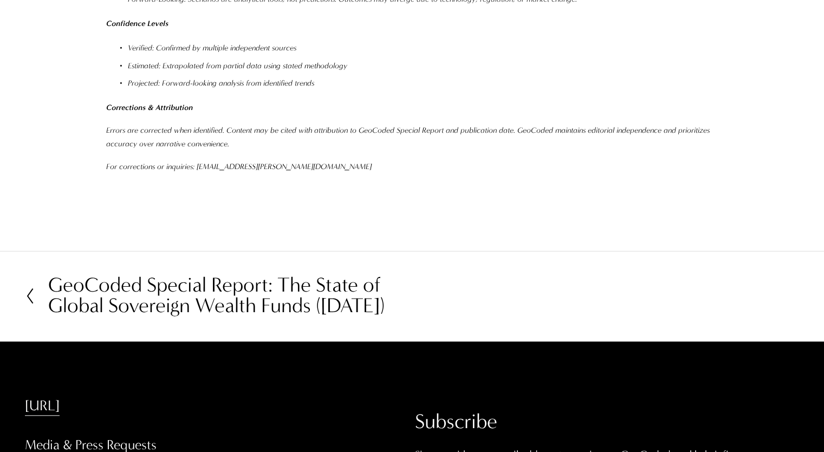  Describe the element at coordinates (237, 66) in the screenshot. I see `em: Estimated: Extrapolated from partial data using stated methodology` at that location.